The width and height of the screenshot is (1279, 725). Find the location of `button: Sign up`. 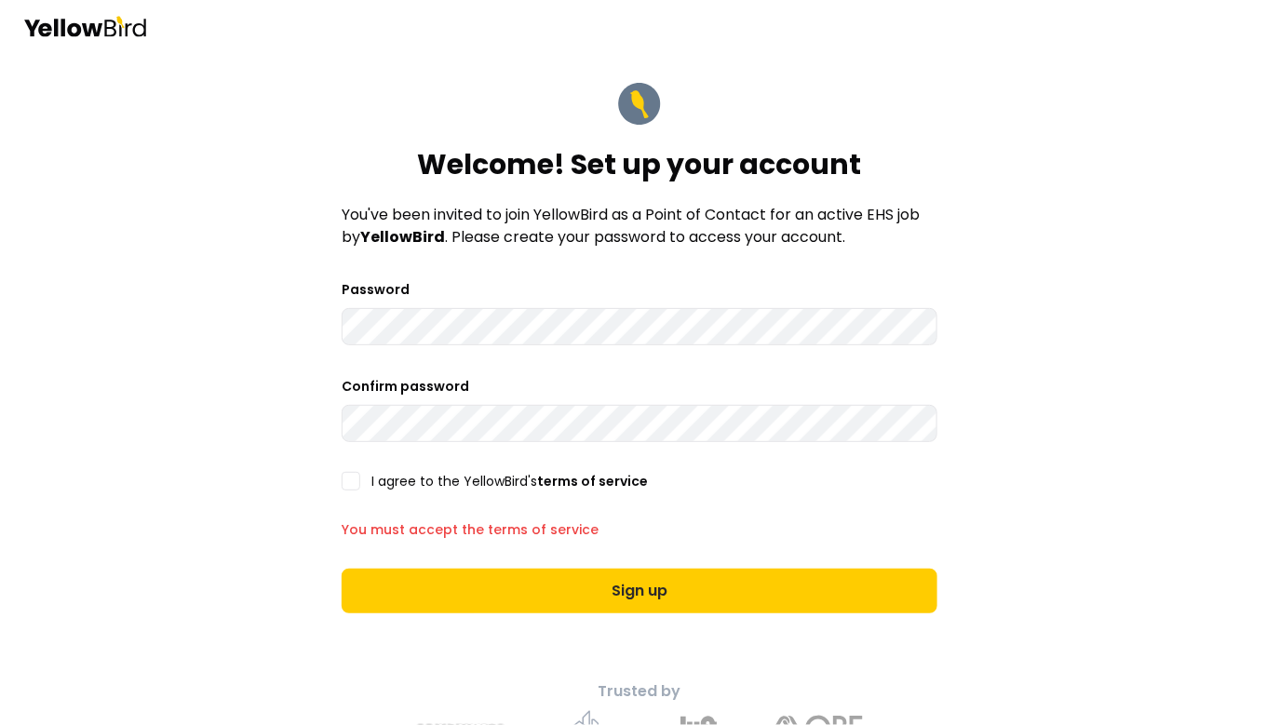

button: Sign up is located at coordinates (639, 591).